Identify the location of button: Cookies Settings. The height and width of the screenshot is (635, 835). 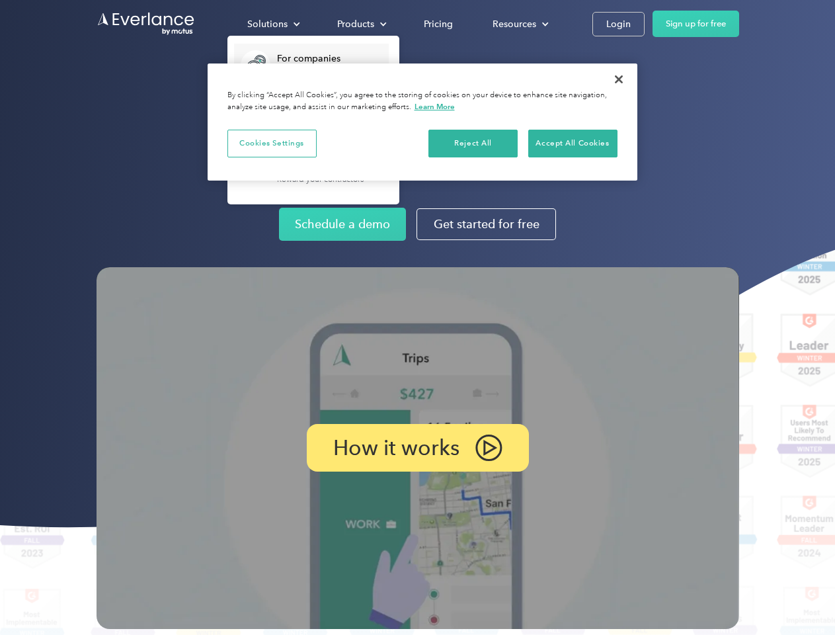
(272, 143).